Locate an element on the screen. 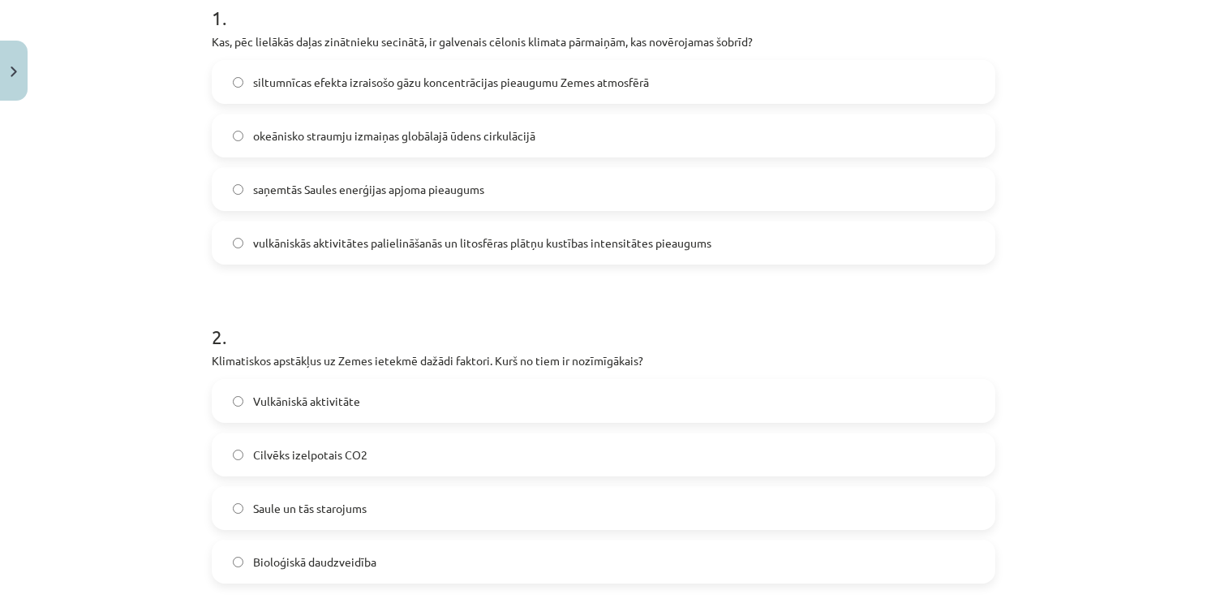 The width and height of the screenshot is (1207, 599). span: siltumnīcas efekta izraisošo gāzu koncentrācijas pieaugumu Zemes atmosfērā is located at coordinates (451, 82).